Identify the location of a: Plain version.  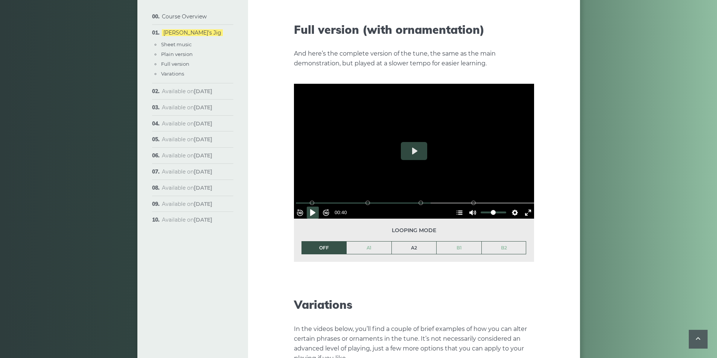
(177, 54).